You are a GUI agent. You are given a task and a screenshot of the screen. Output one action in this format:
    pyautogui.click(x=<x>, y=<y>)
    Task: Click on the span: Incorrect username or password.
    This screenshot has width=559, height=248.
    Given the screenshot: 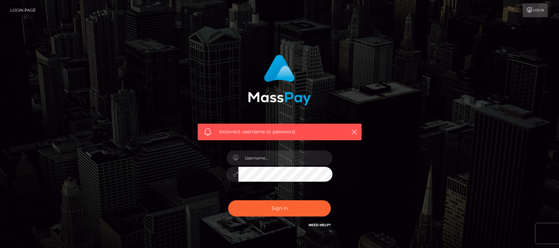 What is the action you would take?
    pyautogui.click(x=280, y=132)
    